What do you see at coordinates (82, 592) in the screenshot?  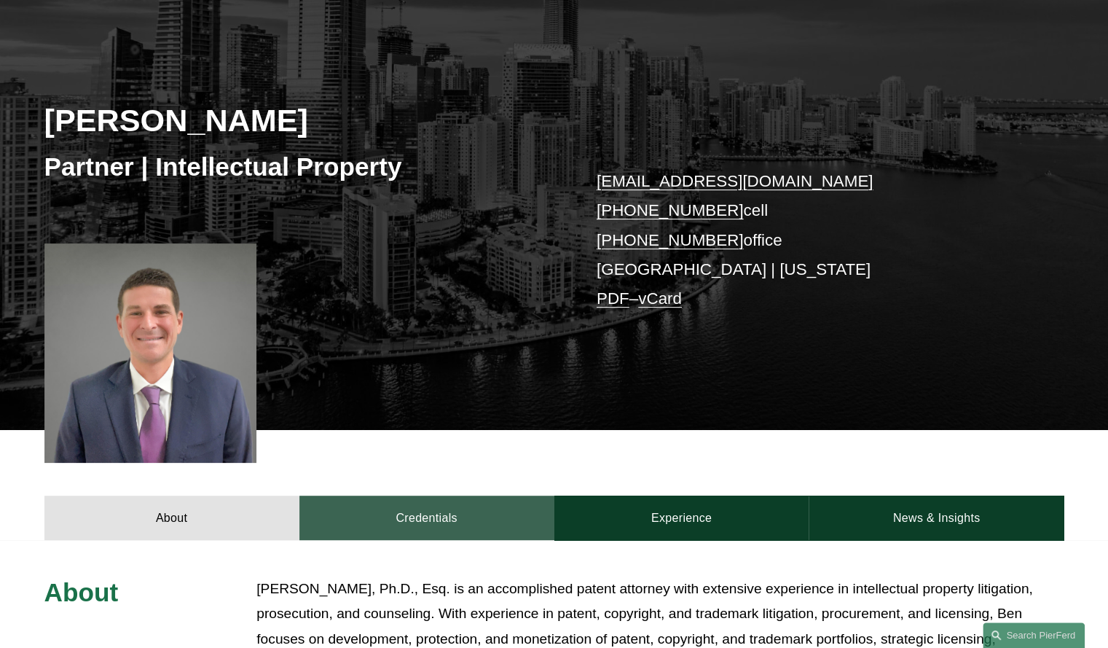 I see `span: About` at bounding box center [82, 592].